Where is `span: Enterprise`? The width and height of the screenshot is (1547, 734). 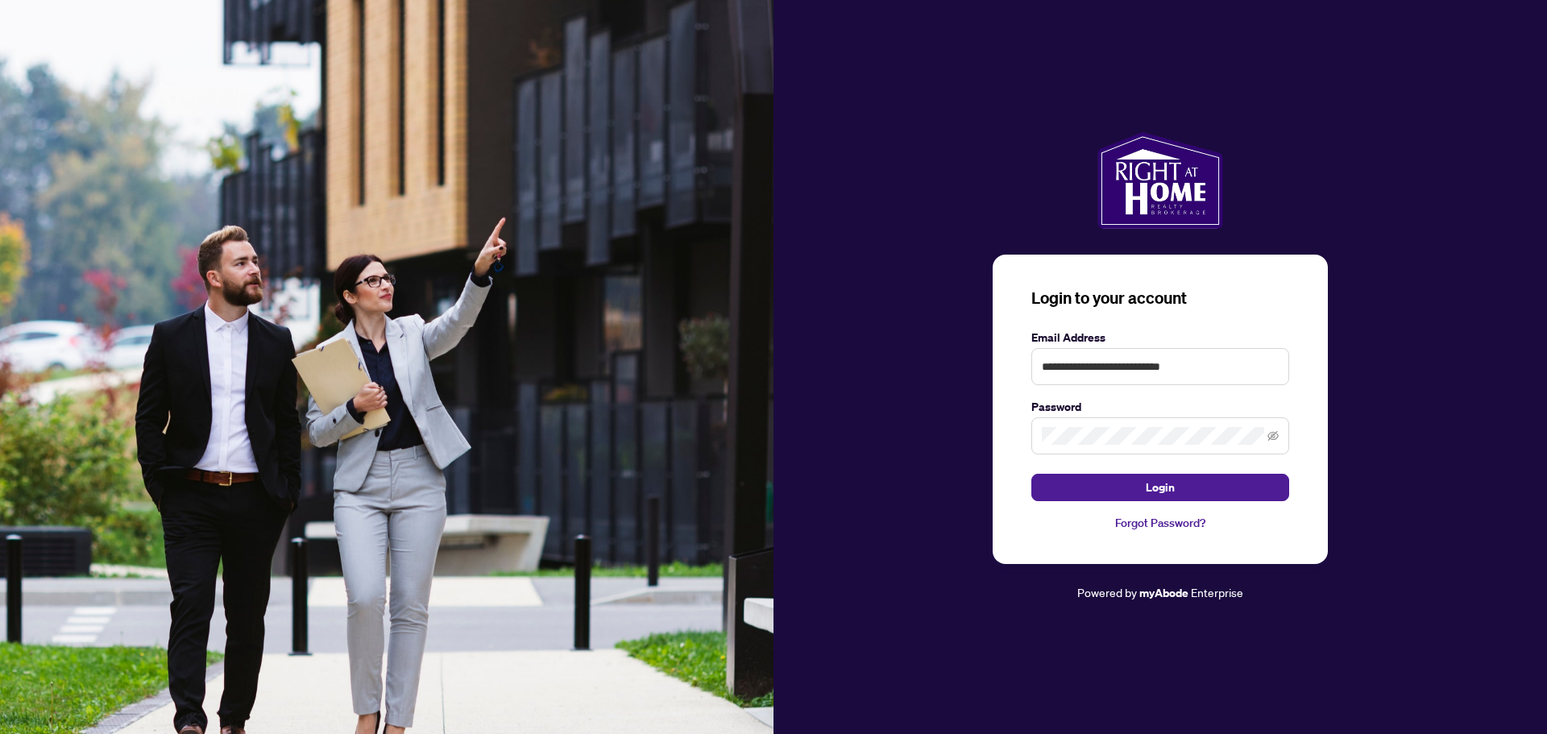
span: Enterprise is located at coordinates (1216, 592).